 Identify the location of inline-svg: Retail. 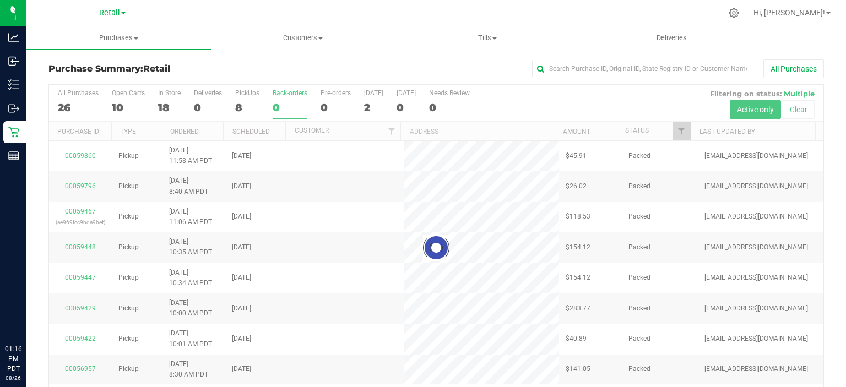
(14, 132).